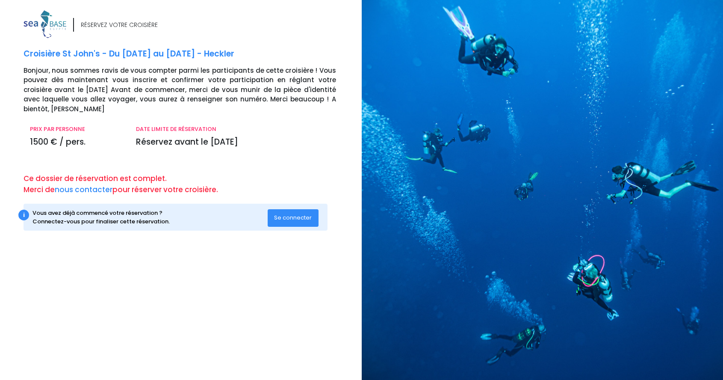 Image resolution: width=723 pixels, height=380 pixels. I want to click on p: DATE LIMITE DE RÉSERVATION, so click(236, 129).